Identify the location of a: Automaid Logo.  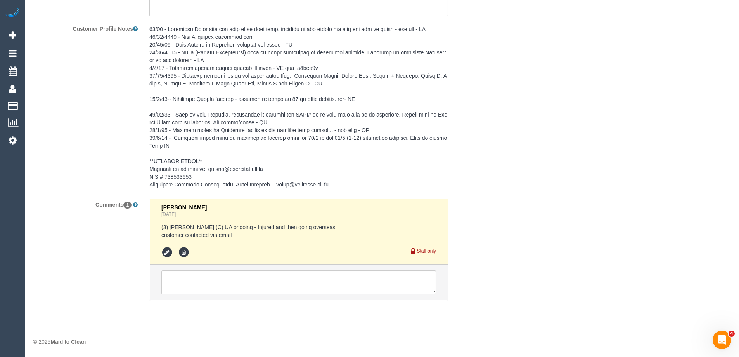
(12, 13).